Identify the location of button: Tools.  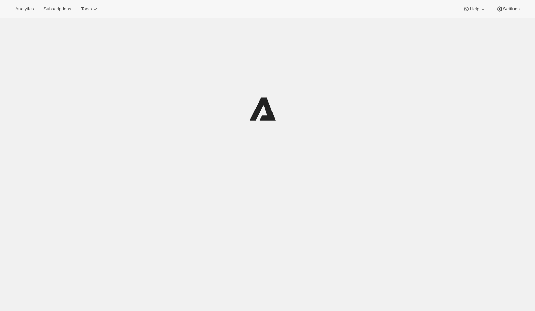
(90, 9).